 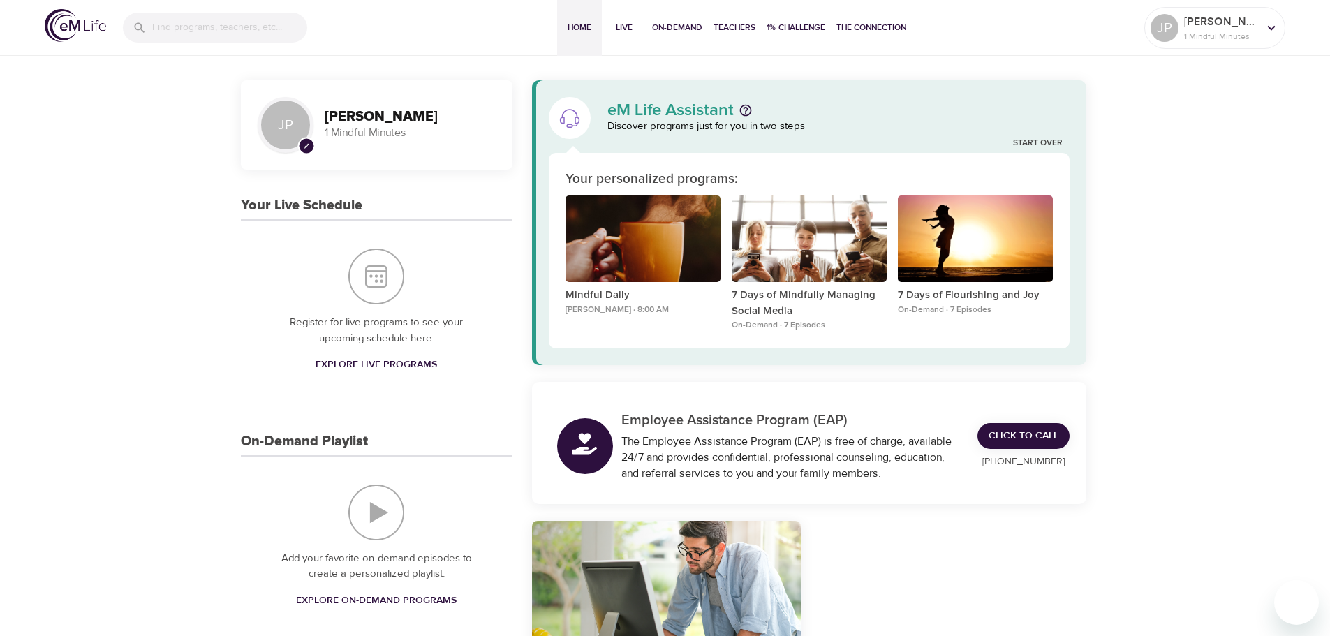 What do you see at coordinates (1037, 143) in the screenshot?
I see `a: Start Over` at bounding box center [1037, 143].